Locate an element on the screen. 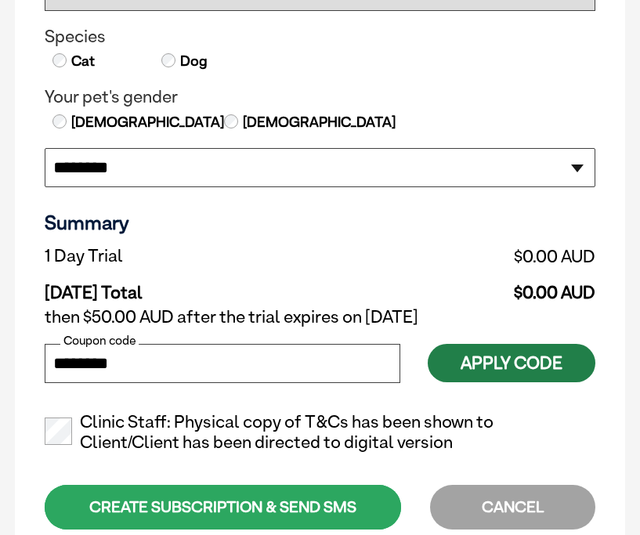 This screenshot has height=535, width=640. div: CANCEL is located at coordinates (512, 507).